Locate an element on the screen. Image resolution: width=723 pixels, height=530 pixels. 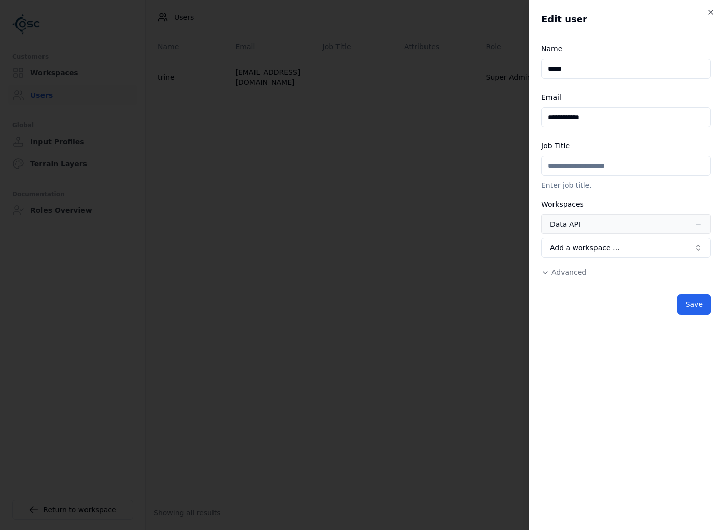
label: Job Title is located at coordinates (556, 146).